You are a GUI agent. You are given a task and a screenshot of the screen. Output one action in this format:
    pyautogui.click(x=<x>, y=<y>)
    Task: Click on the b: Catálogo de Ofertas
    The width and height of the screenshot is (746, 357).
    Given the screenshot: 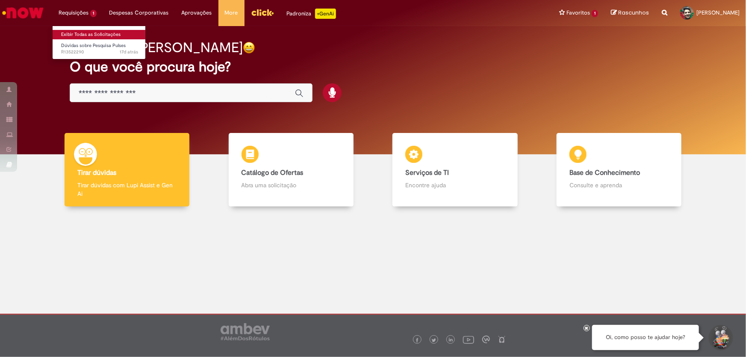 What is the action you would take?
    pyautogui.click(x=272, y=173)
    